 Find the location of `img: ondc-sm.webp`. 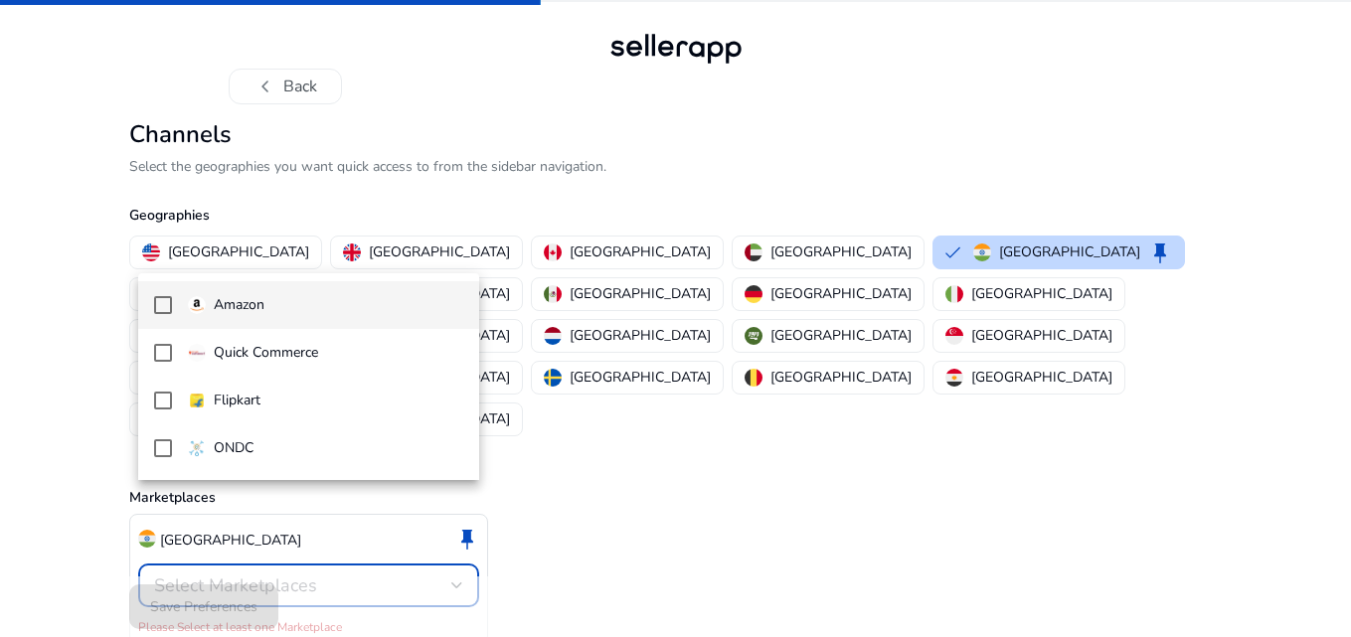

img: ondc-sm.webp is located at coordinates (197, 448).